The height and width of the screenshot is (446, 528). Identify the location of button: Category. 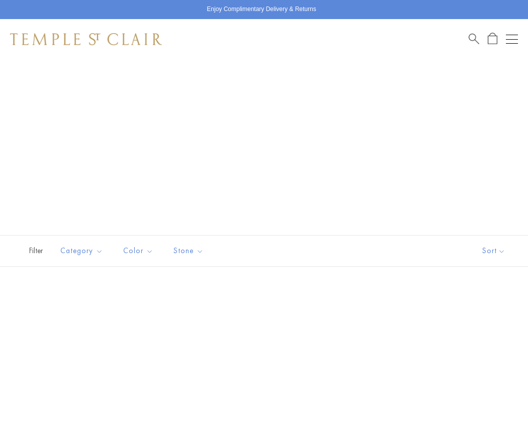
(81, 251).